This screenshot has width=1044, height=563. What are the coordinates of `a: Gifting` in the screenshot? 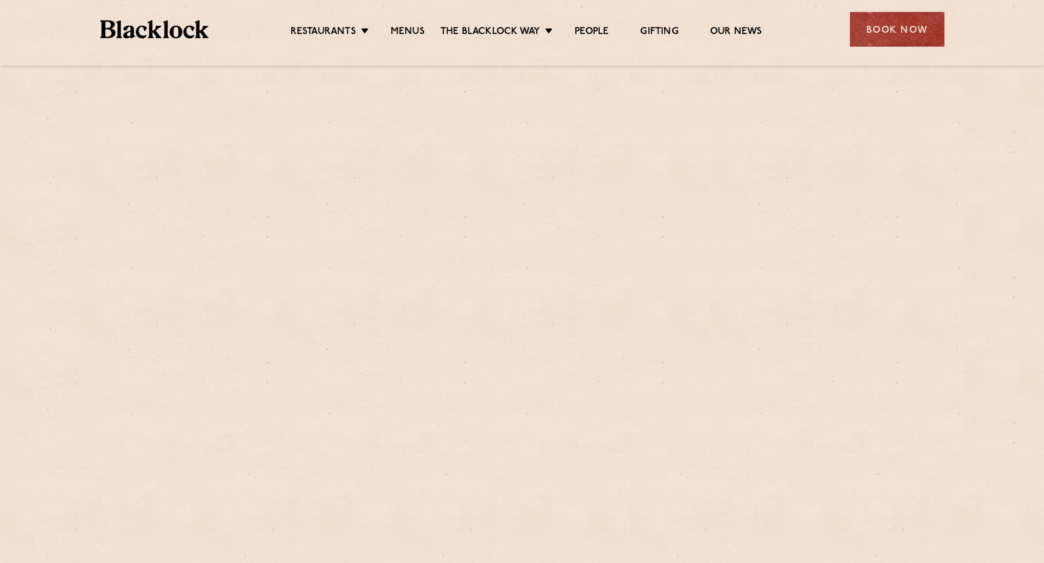 It's located at (659, 33).